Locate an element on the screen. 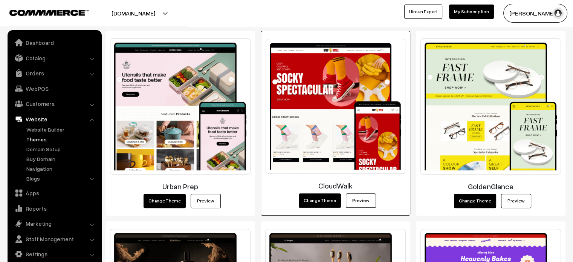  a: My Subscription is located at coordinates (471, 12).